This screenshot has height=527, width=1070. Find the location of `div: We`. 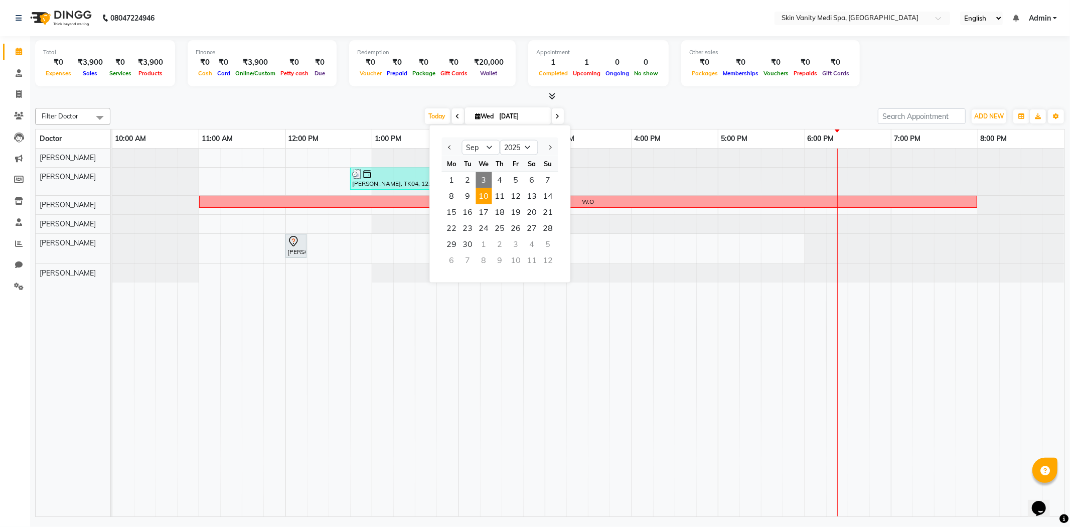

div: We is located at coordinates (484, 163).